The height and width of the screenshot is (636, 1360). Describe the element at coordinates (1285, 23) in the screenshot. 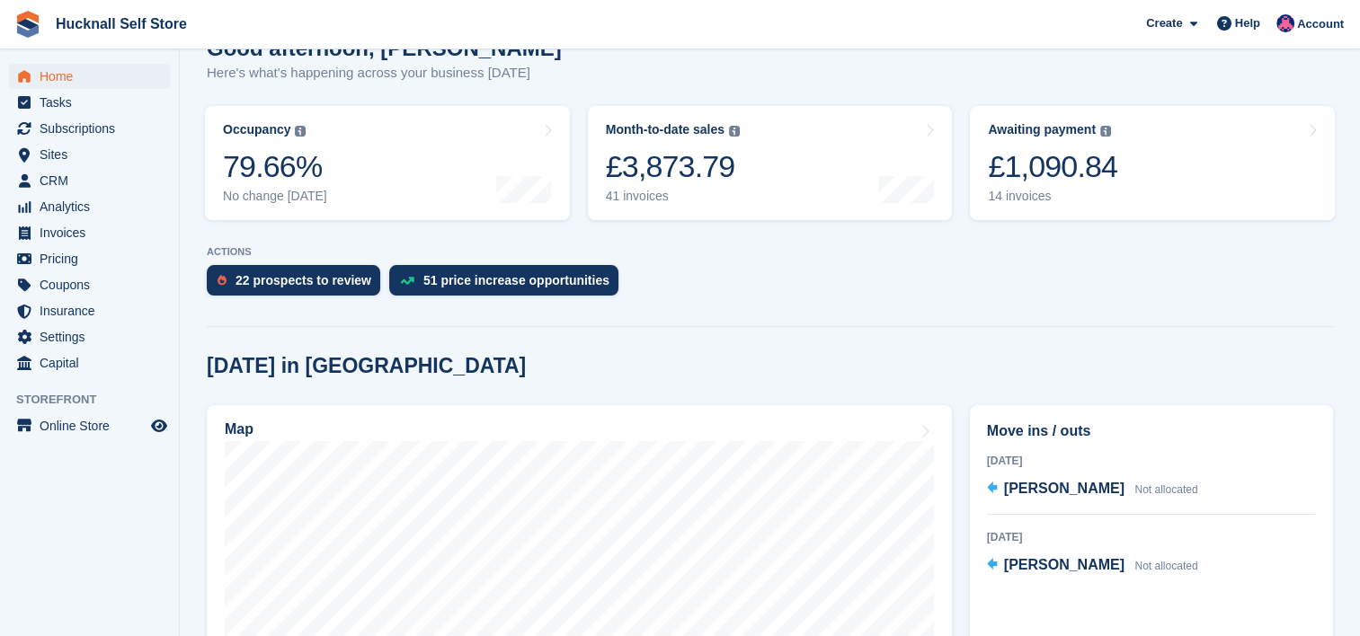

I see `img: Helen` at that location.